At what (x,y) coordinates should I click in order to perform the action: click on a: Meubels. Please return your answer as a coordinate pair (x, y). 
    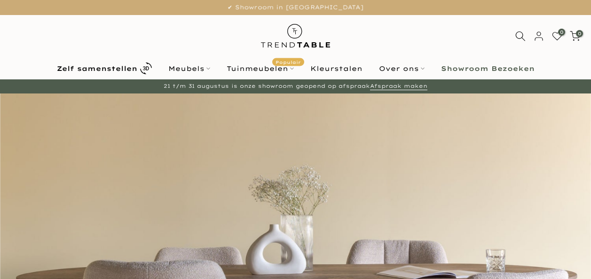
    Looking at the image, I should click on (189, 69).